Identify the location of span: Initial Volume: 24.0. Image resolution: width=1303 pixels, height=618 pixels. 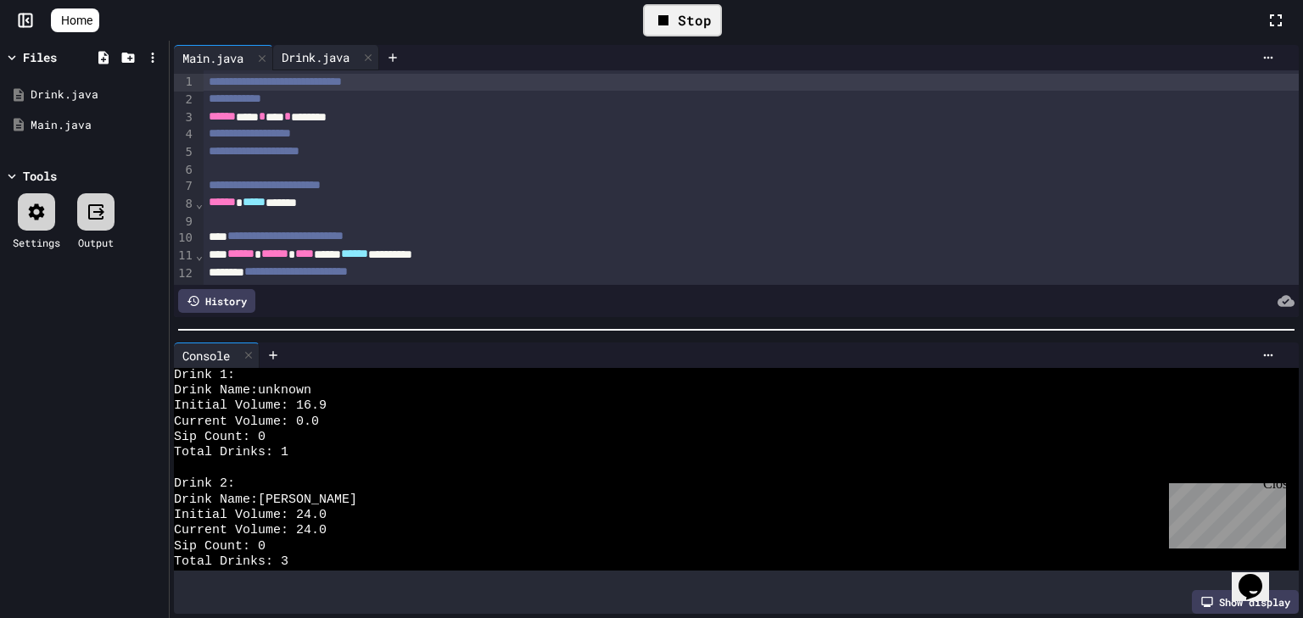
(250, 516).